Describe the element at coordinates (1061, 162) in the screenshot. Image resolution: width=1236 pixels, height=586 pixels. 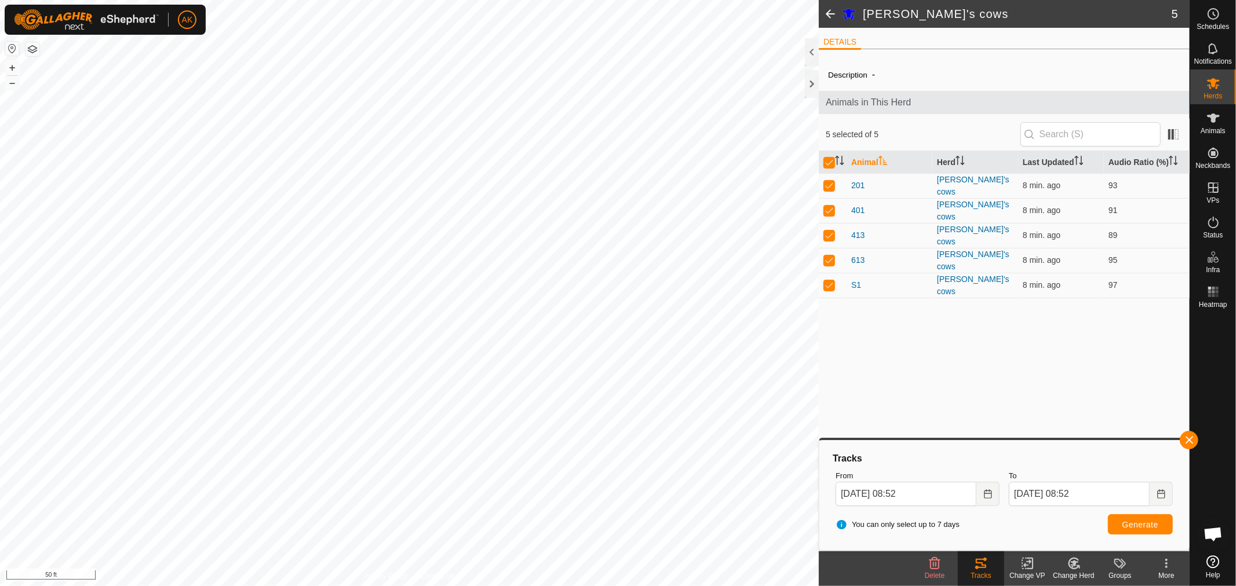
I see `th: Last Updated` at that location.